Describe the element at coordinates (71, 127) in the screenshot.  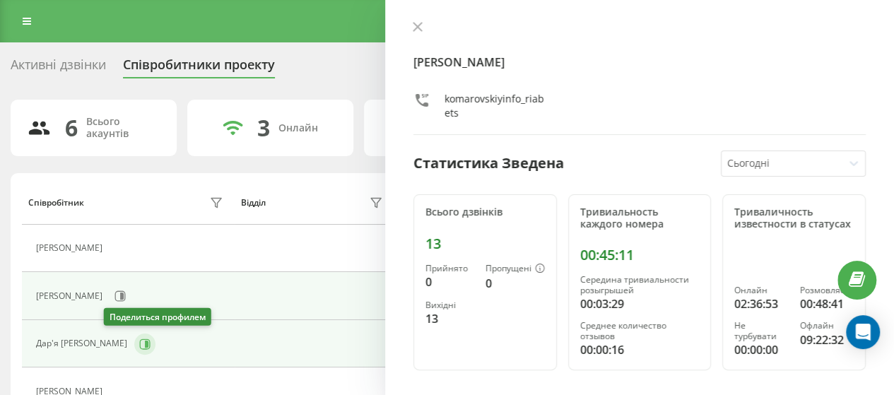
I see `font: 6` at that location.